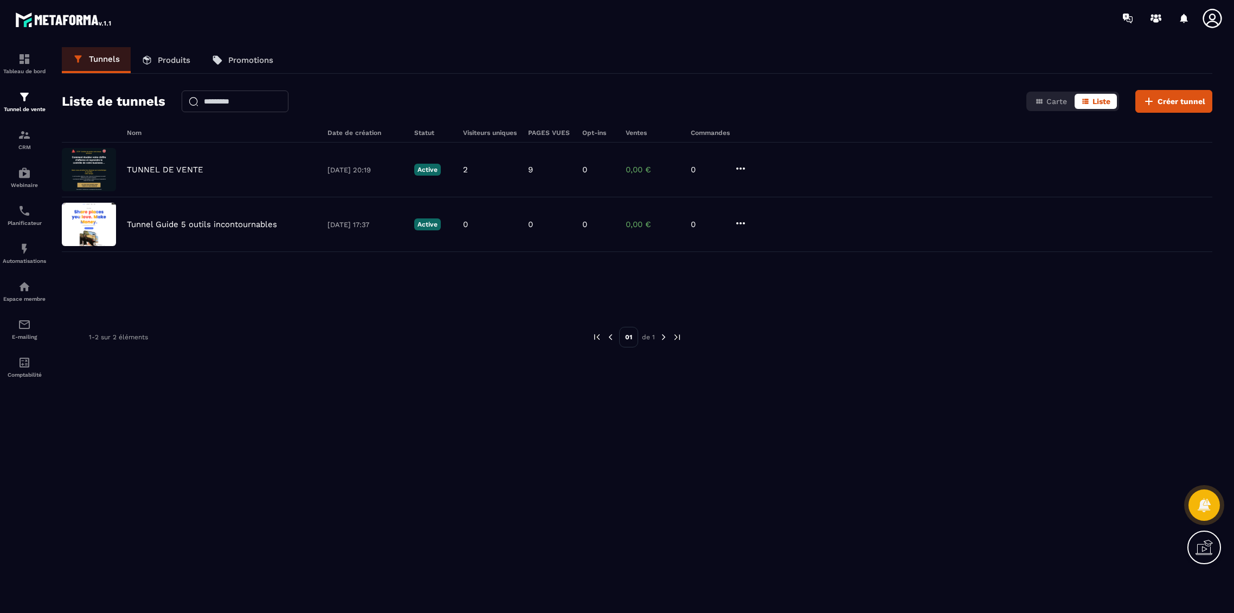 The image size is (1234, 613). What do you see at coordinates (174, 60) in the screenshot?
I see `p: Produits` at bounding box center [174, 60].